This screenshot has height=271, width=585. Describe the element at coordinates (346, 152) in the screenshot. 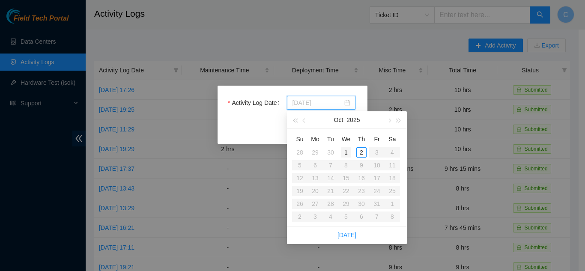

I see `td: 2025-10-01` at that location.